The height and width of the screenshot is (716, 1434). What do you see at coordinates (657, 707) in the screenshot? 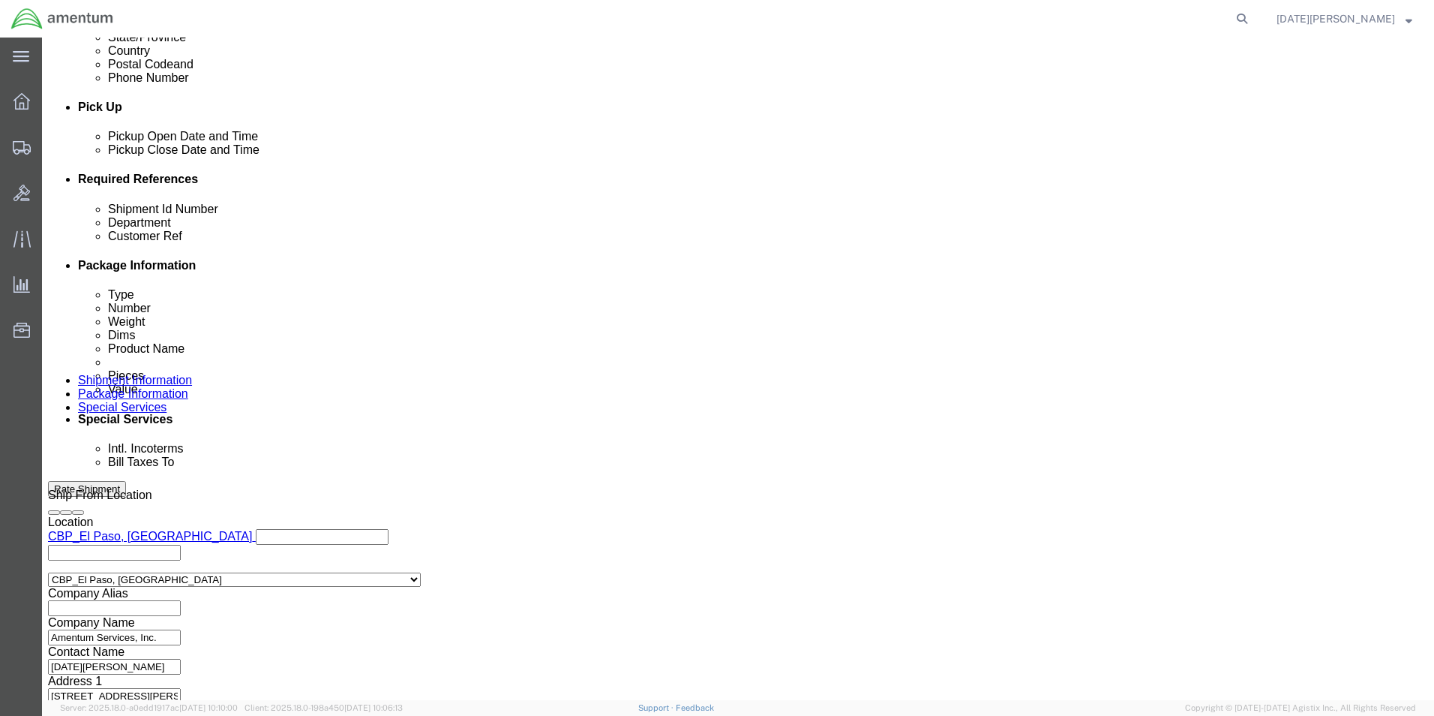
I see `a: Support` at bounding box center [657, 707].